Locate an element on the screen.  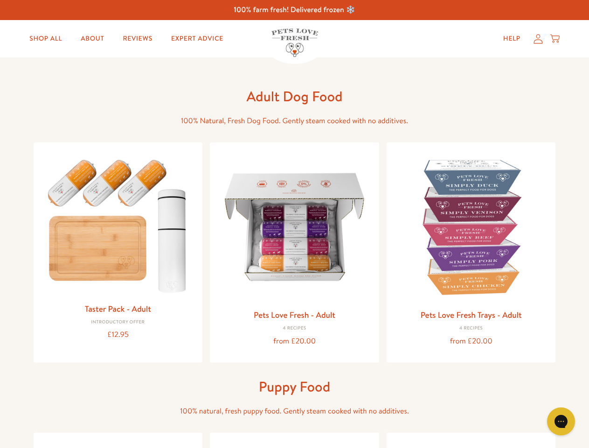
img: Pets Love Fresh Trays - Adult is located at coordinates (471, 227).